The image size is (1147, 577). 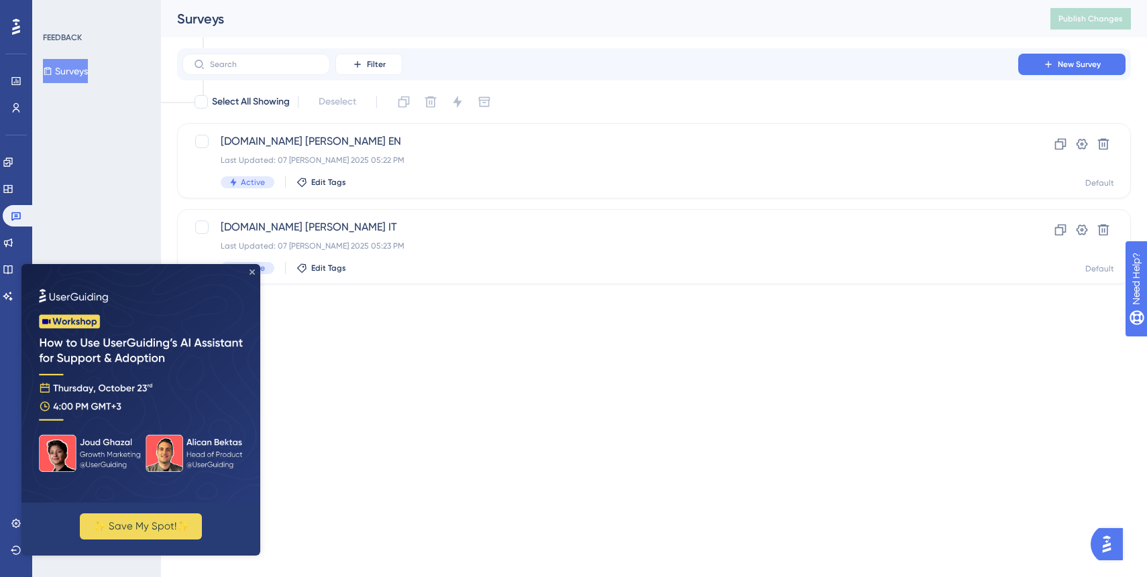 What do you see at coordinates (58, 11) in the screenshot?
I see `span: Need Help?` at bounding box center [58, 11].